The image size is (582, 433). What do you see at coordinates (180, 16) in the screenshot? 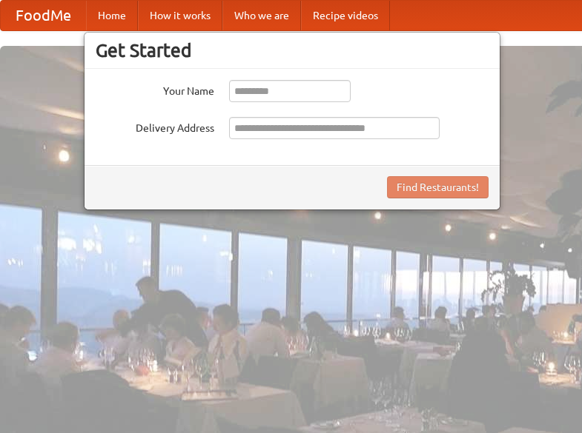
I see `a: How it works` at bounding box center [180, 16].